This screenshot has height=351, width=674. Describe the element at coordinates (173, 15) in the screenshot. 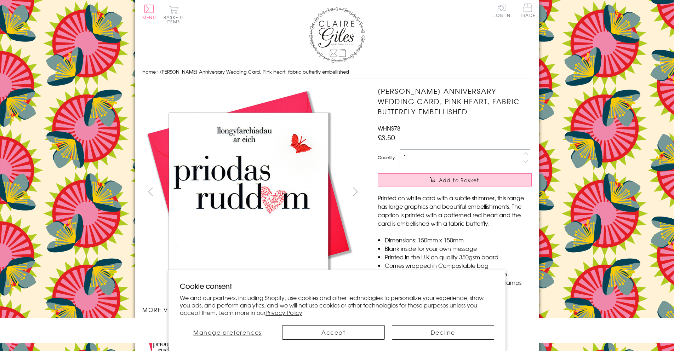

I see `button: Basket0 items` at that location.